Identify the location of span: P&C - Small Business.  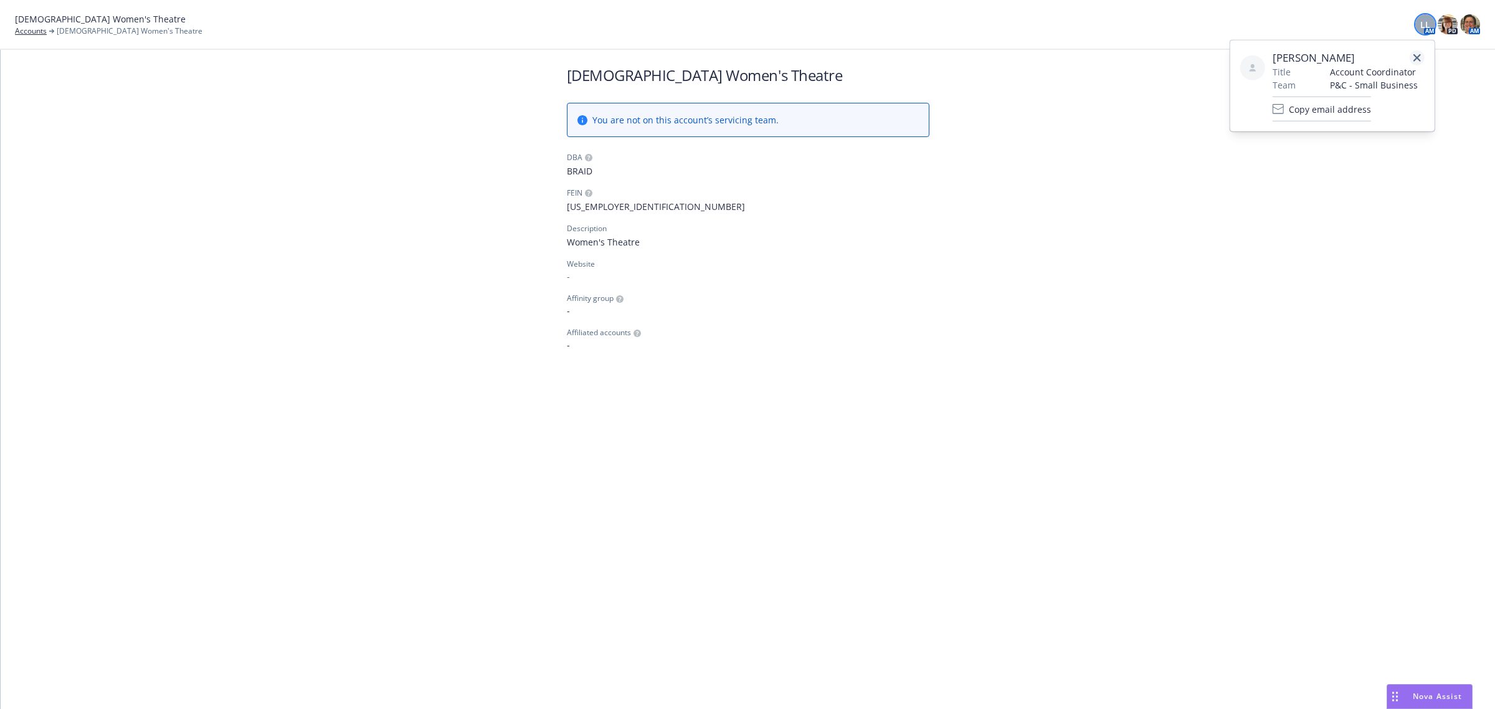
(1373, 85).